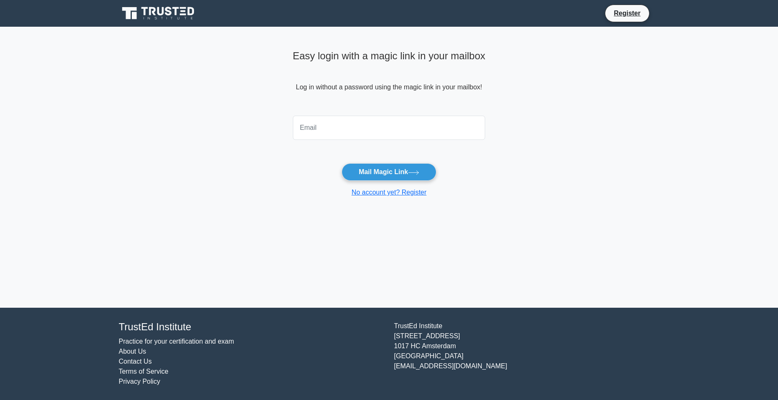  I want to click on a: About Us, so click(133, 351).